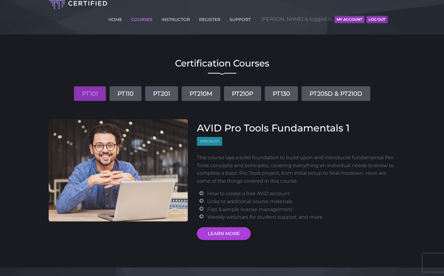  I want to click on h3: AVID Pro Tools Fundamentals 1, so click(296, 128).